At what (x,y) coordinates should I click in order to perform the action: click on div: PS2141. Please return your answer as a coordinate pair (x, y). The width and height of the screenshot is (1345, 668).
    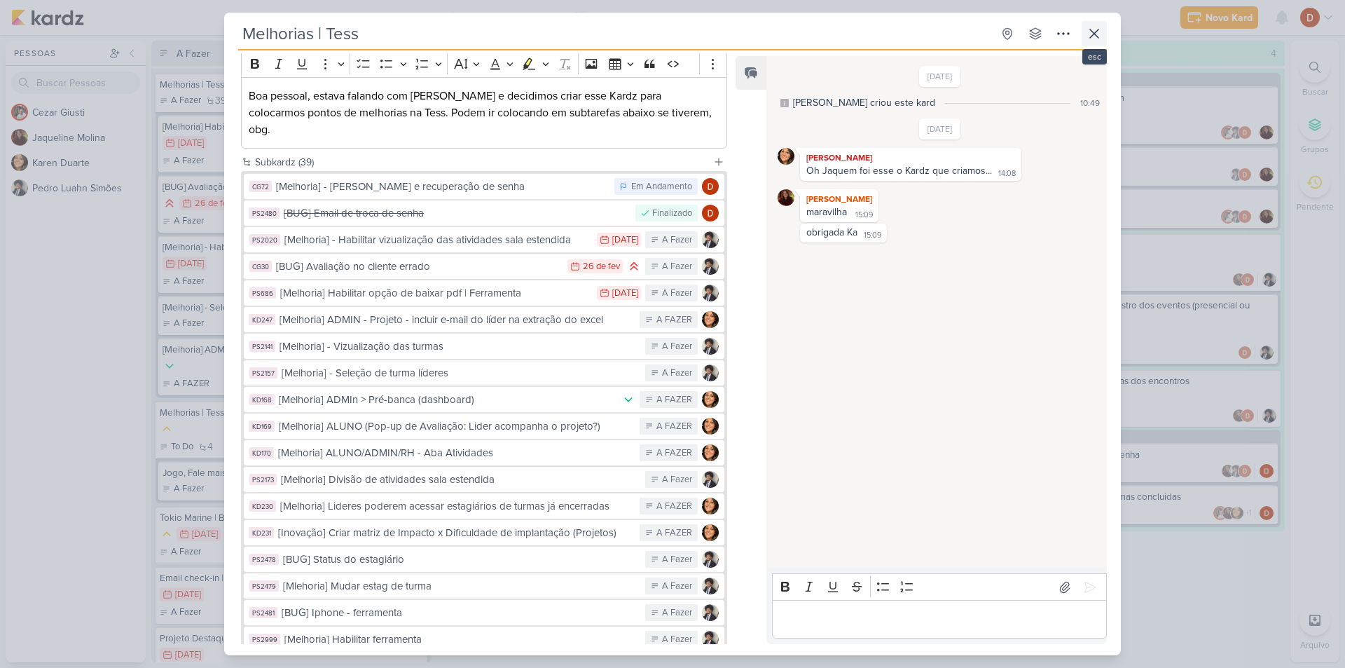
    Looking at the image, I should click on (262, 346).